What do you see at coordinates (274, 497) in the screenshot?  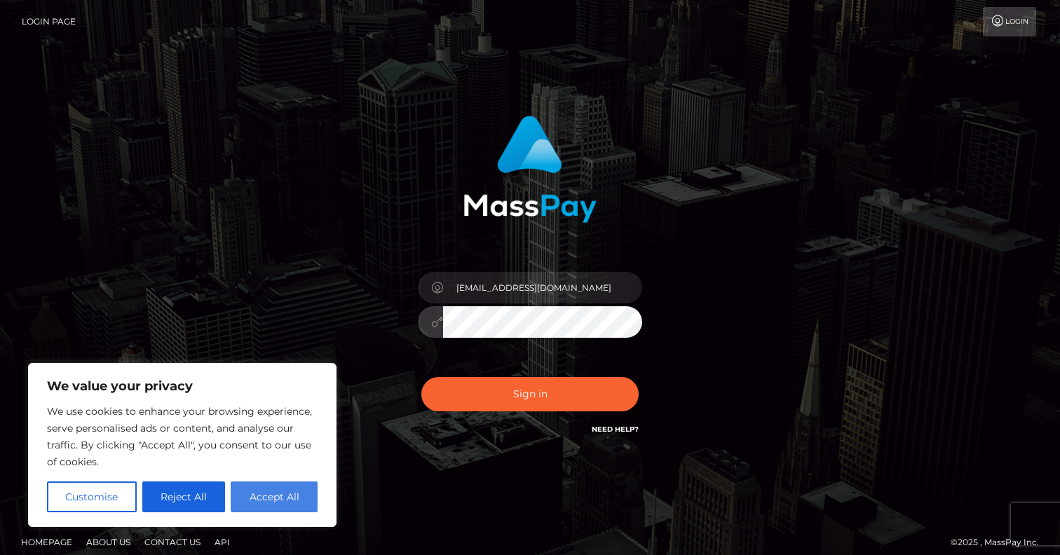 I see `button: Accept All` at bounding box center [274, 497].